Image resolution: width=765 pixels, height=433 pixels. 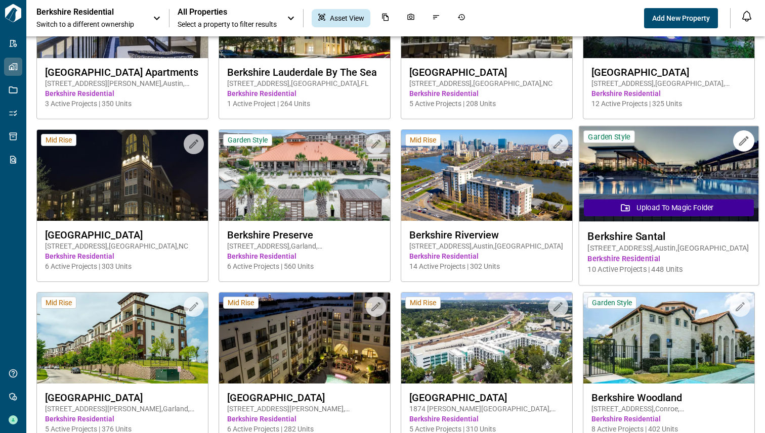 I want to click on button: Upload to Magic Folder, so click(x=668, y=208).